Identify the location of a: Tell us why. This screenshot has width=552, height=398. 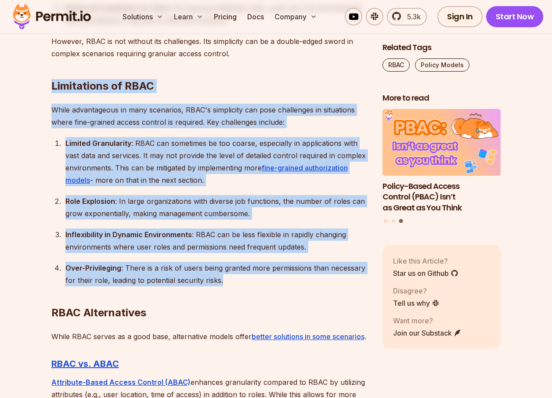
(416, 302).